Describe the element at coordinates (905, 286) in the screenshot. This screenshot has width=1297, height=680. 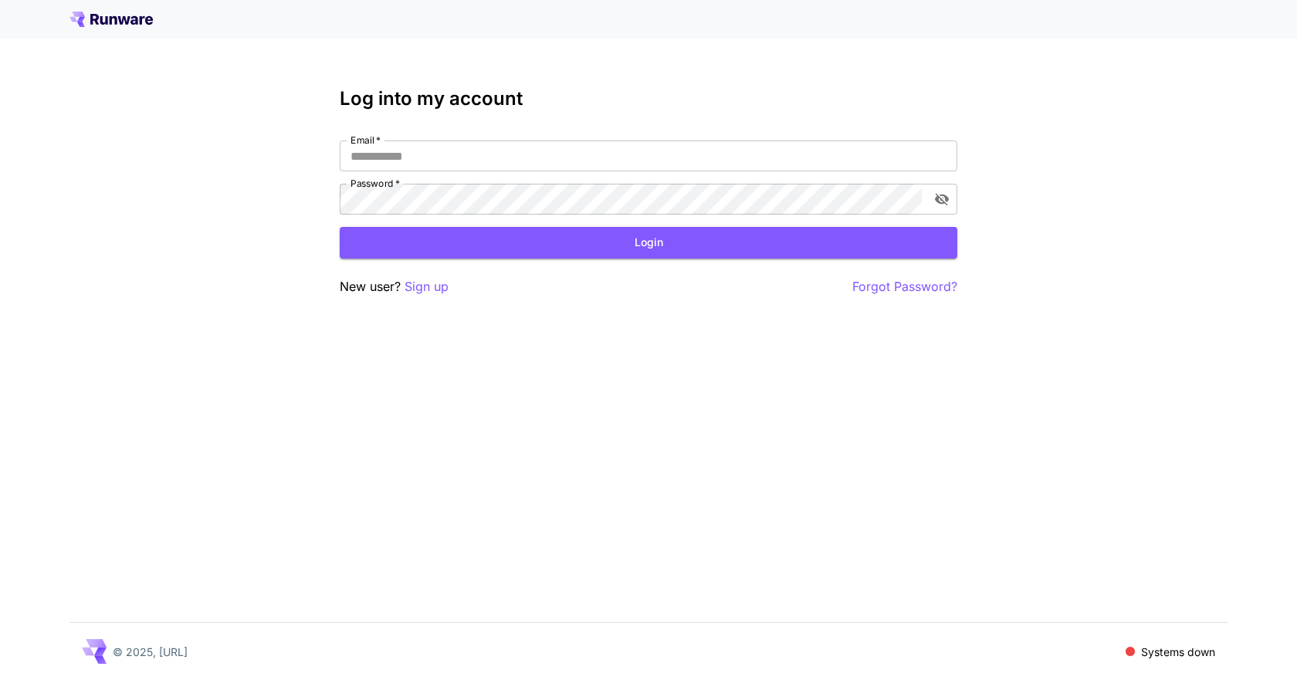
I see `p: Forgot Password?` at that location.